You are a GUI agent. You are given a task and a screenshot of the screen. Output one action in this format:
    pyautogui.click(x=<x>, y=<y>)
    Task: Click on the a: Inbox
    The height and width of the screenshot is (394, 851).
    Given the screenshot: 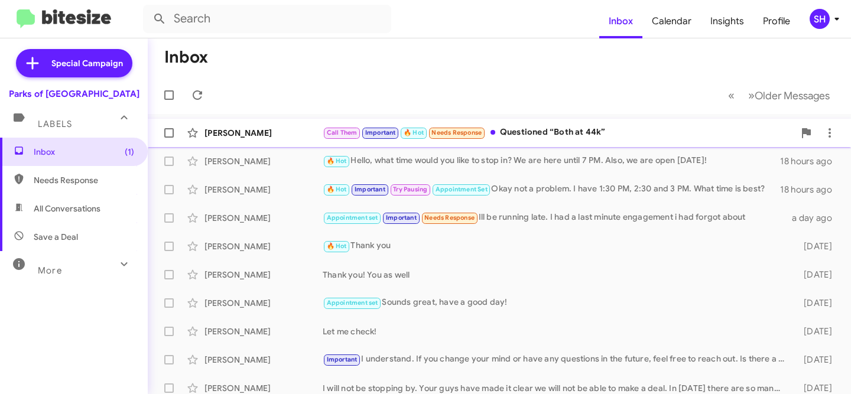 What is the action you would take?
    pyautogui.click(x=620, y=21)
    